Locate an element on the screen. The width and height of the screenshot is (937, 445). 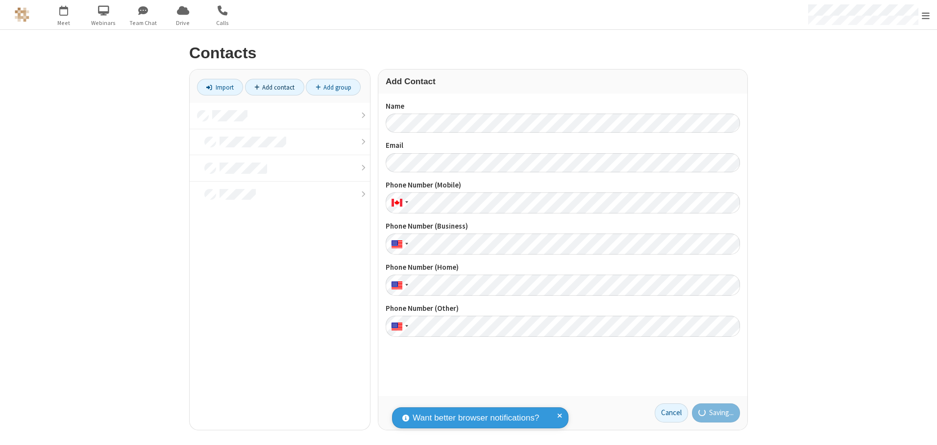
h2: Contacts is located at coordinates (468, 53).